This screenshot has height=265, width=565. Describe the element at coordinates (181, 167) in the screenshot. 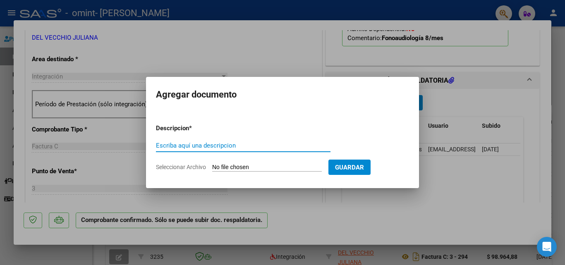

I see `span: Seleccionar Archivo` at that location.